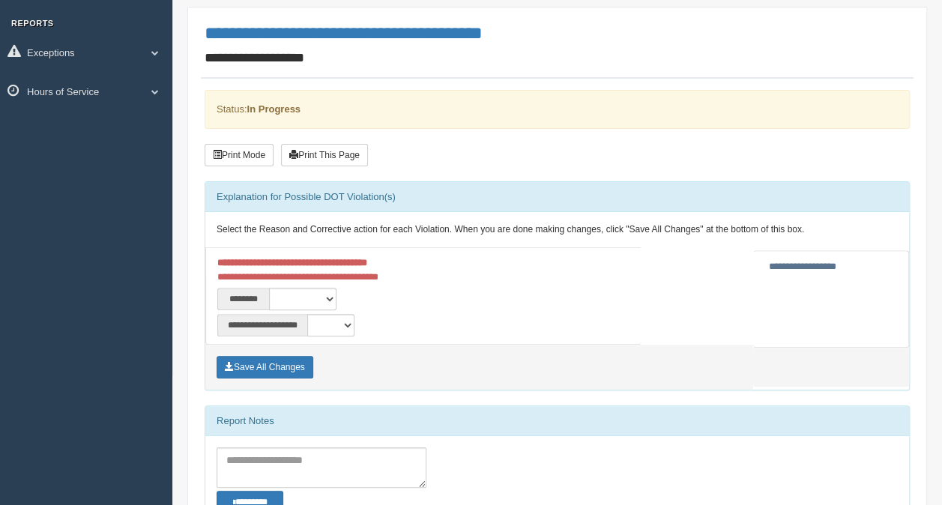 This screenshot has height=505, width=942. I want to click on button: Print Mode, so click(239, 155).